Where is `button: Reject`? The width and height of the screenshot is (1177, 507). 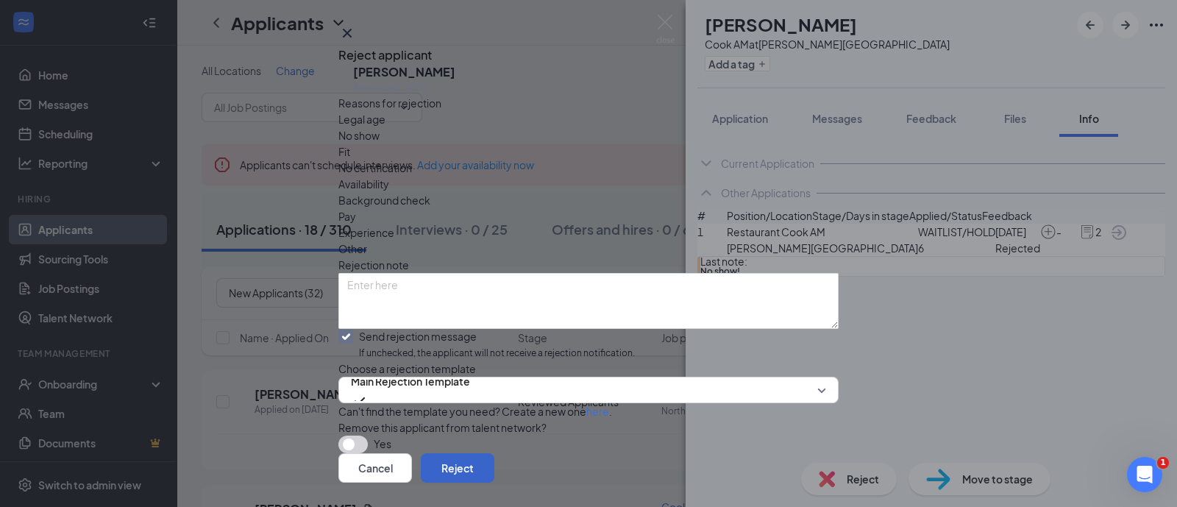 button: Reject is located at coordinates (458, 468).